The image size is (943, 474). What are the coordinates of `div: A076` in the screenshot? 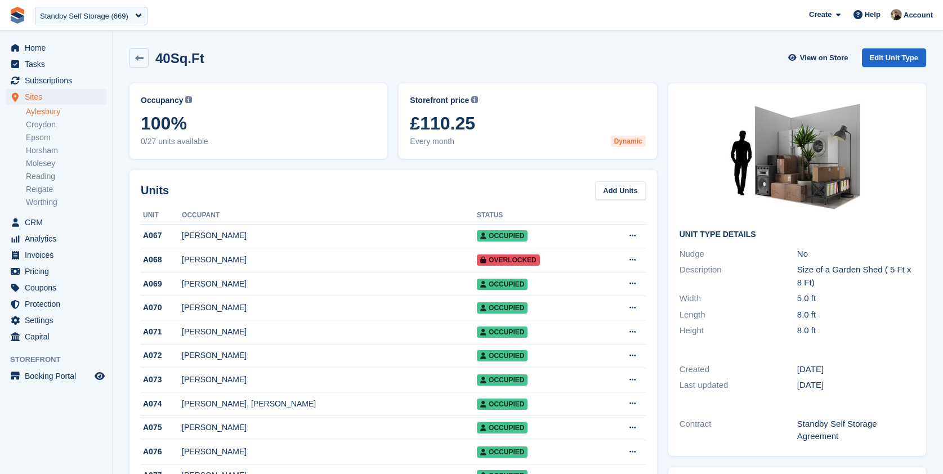 It's located at (161, 452).